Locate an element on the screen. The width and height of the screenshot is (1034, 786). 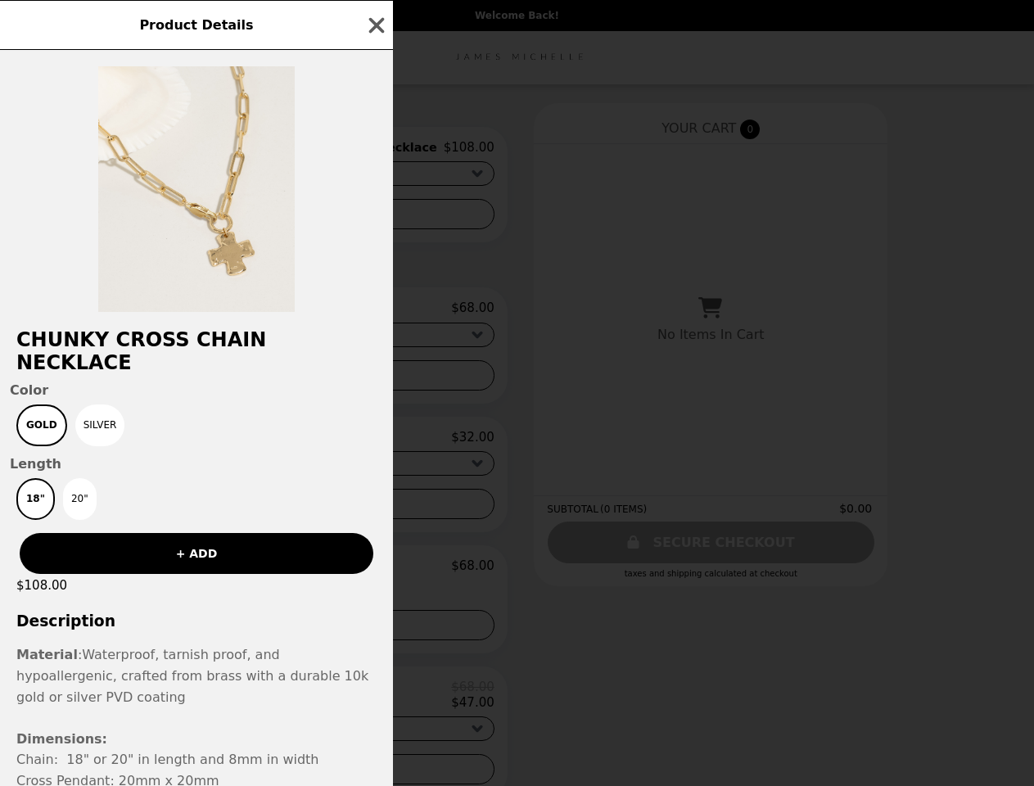
img: Gold / 18" is located at coordinates (197, 189).